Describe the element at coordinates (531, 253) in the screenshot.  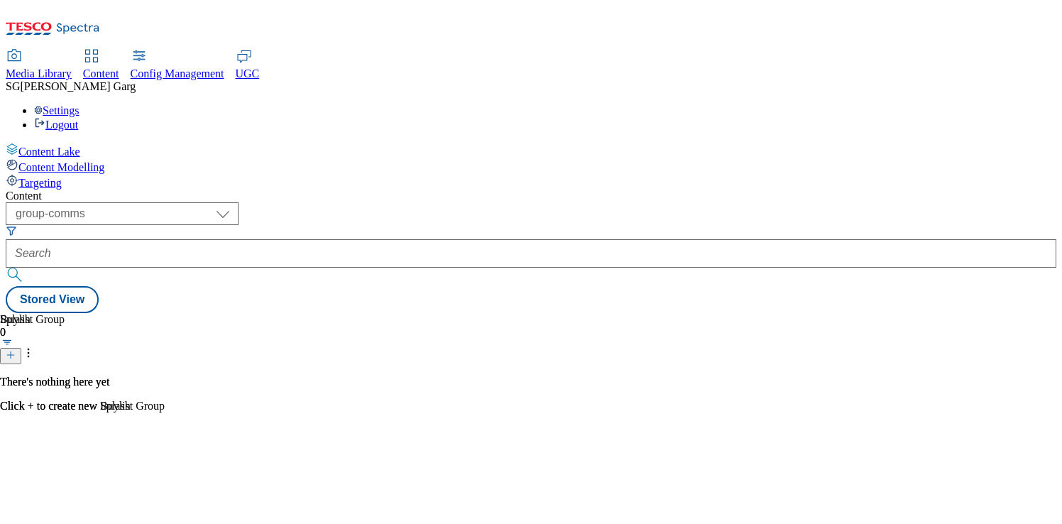
I see `input: Search` at that location.